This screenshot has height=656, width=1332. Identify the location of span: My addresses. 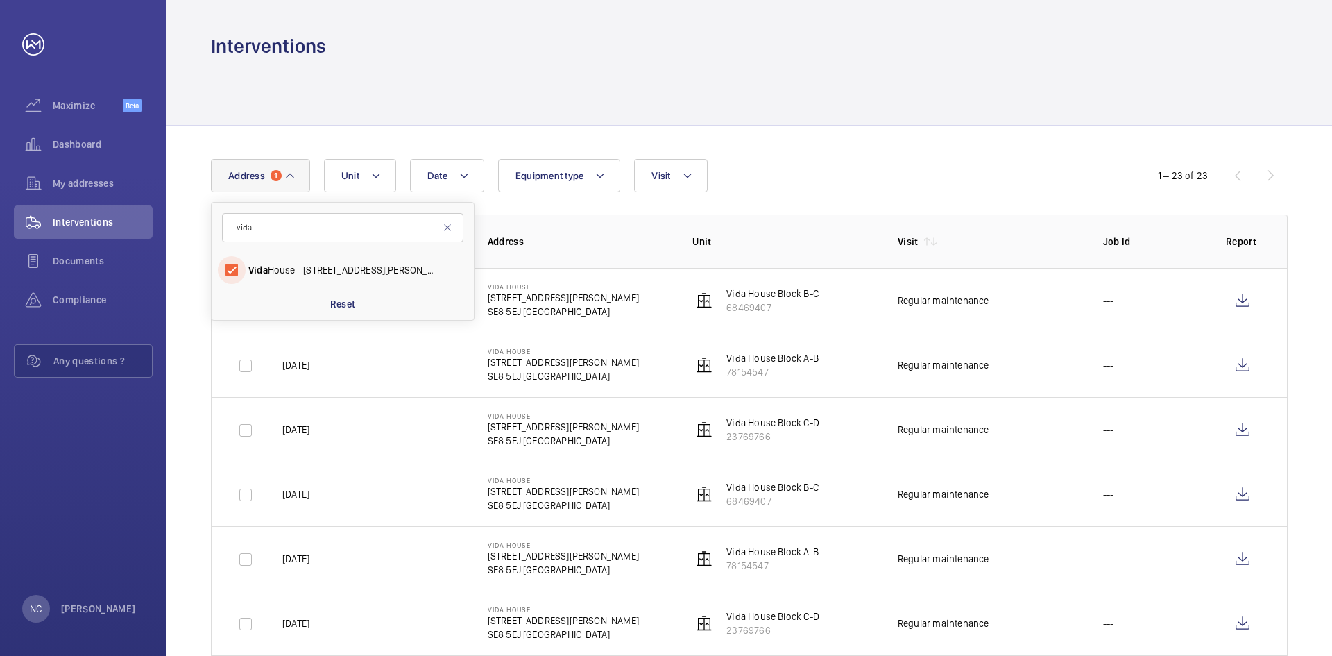
(103, 183).